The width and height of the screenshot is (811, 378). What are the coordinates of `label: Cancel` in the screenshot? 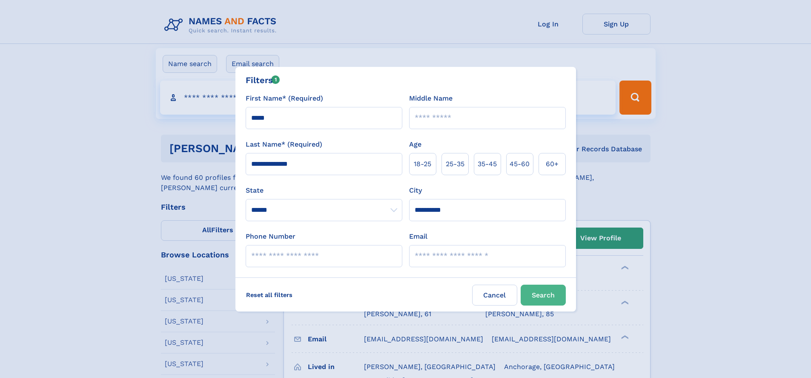 It's located at (495, 295).